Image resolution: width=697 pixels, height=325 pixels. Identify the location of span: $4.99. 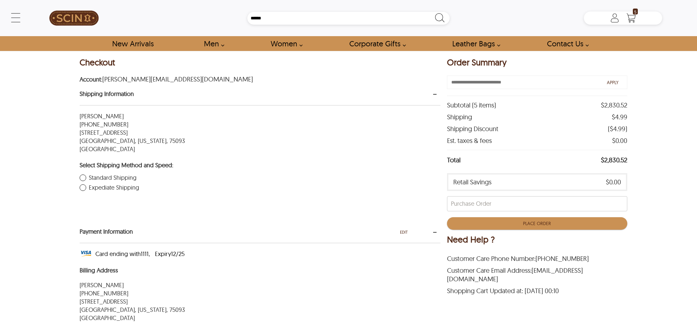
(620, 117).